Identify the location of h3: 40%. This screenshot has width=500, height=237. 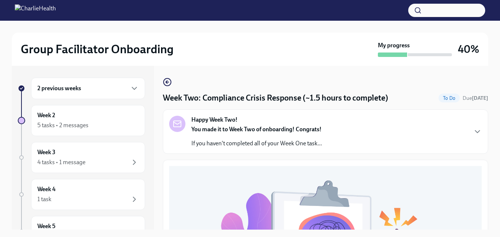
(469, 49).